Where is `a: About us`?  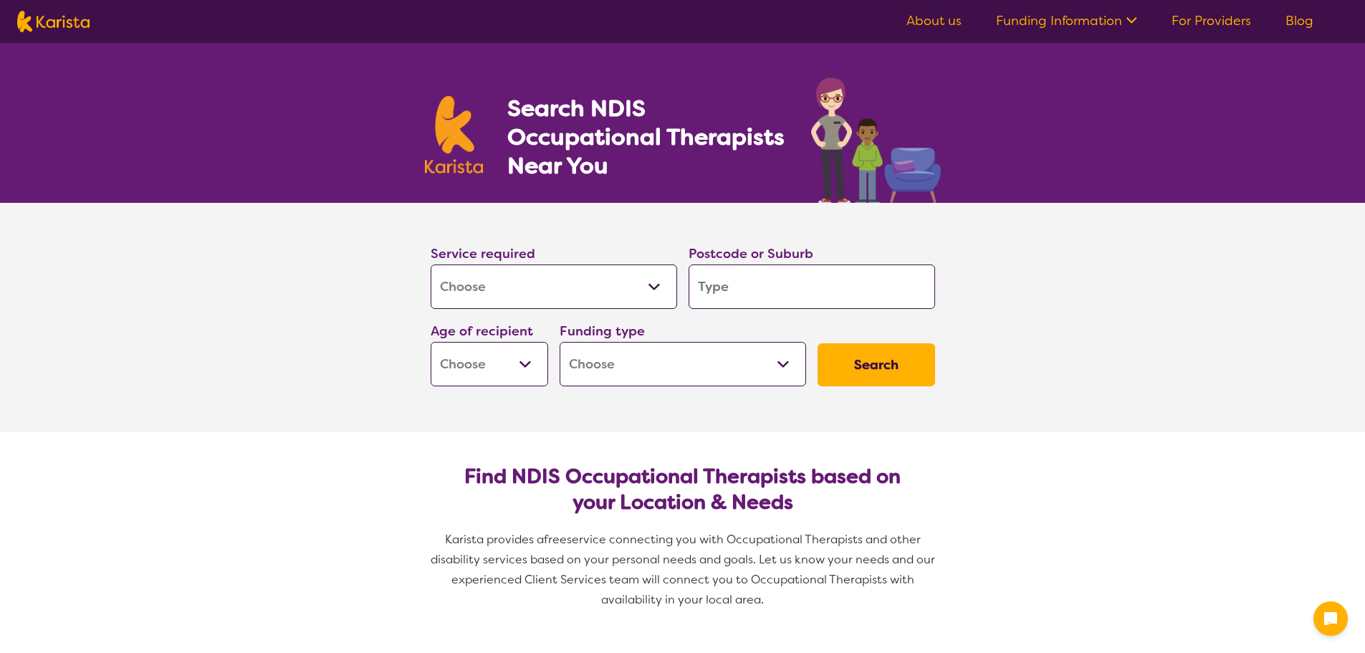 a: About us is located at coordinates (934, 21).